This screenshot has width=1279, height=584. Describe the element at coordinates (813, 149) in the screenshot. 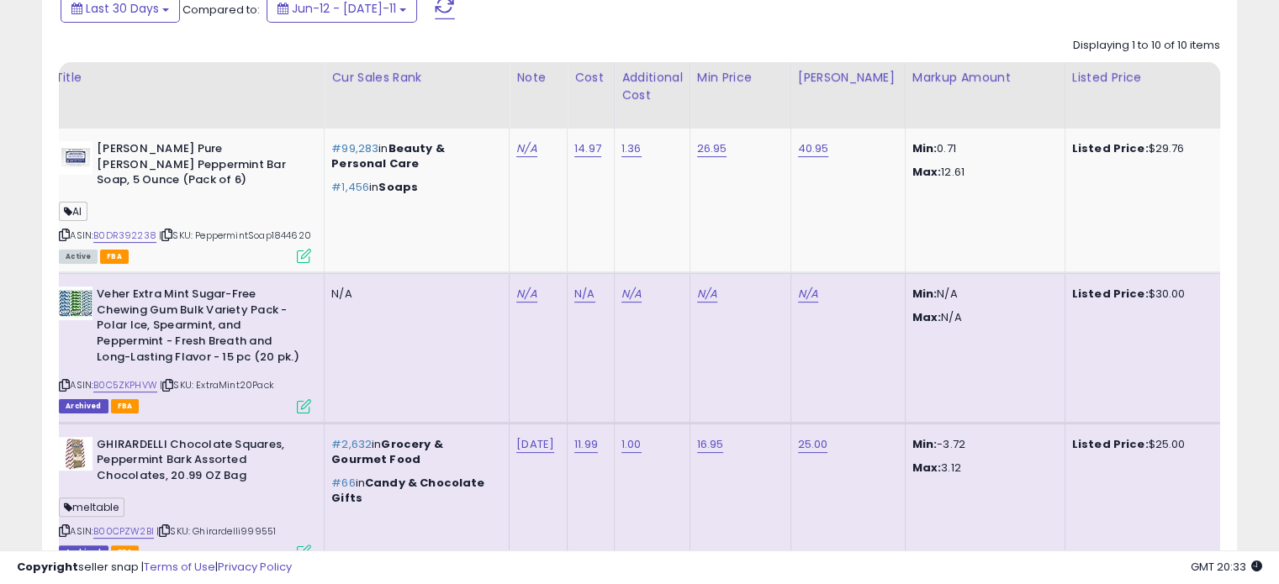

I see `a: 40.95` at that location.